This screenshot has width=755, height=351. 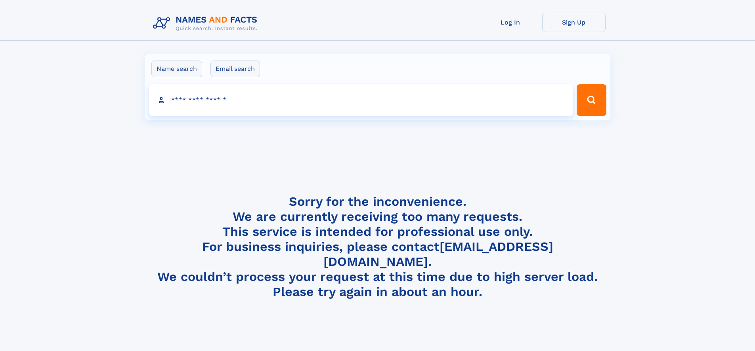 What do you see at coordinates (378, 247) in the screenshot?
I see `h4: Sorry for the inconvenience. We are currently receiving too many requests. This service is intend...` at bounding box center [378, 247].